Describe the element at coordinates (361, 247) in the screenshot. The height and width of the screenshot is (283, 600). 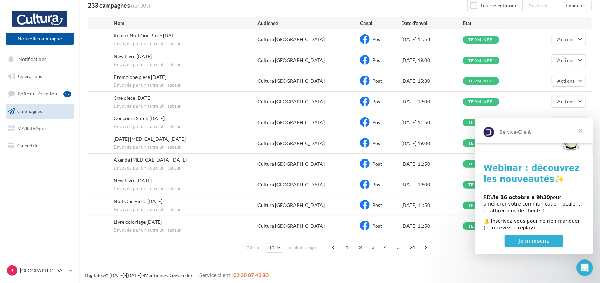
I see `span: 2` at that location.